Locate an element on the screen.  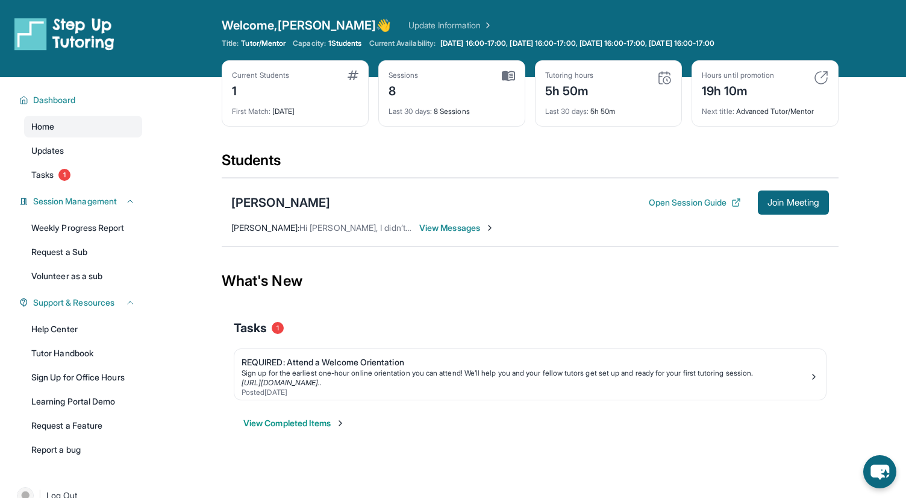
button: View Completed Items is located at coordinates (294, 423).